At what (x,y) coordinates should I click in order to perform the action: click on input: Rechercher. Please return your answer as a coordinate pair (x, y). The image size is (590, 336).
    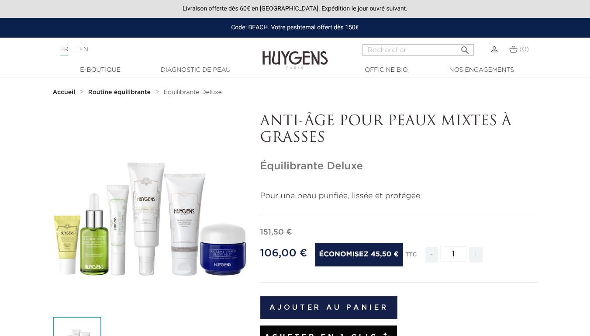
    Looking at the image, I should click on (418, 50).